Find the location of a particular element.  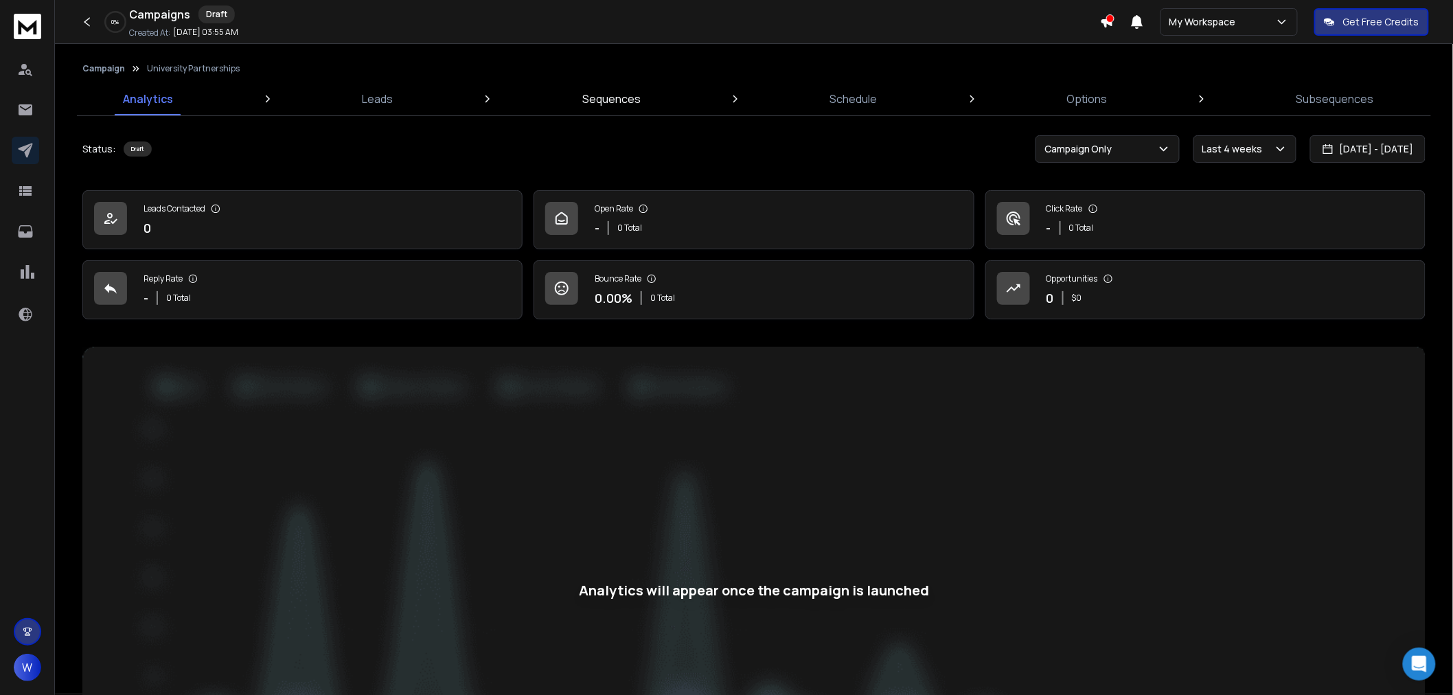

a: Options is located at coordinates (1086, 99).